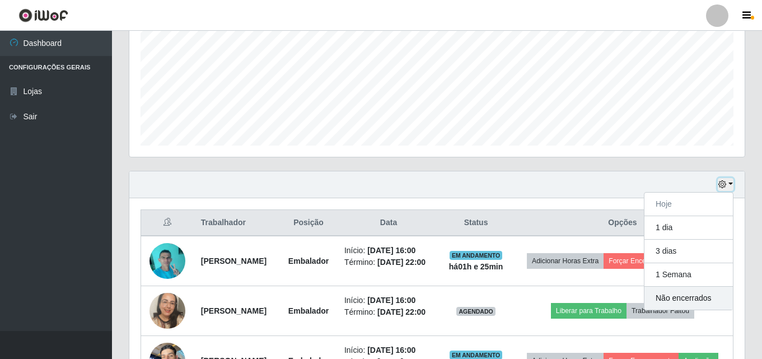  I want to click on span: EM ANDAMENTO, so click(476, 255).